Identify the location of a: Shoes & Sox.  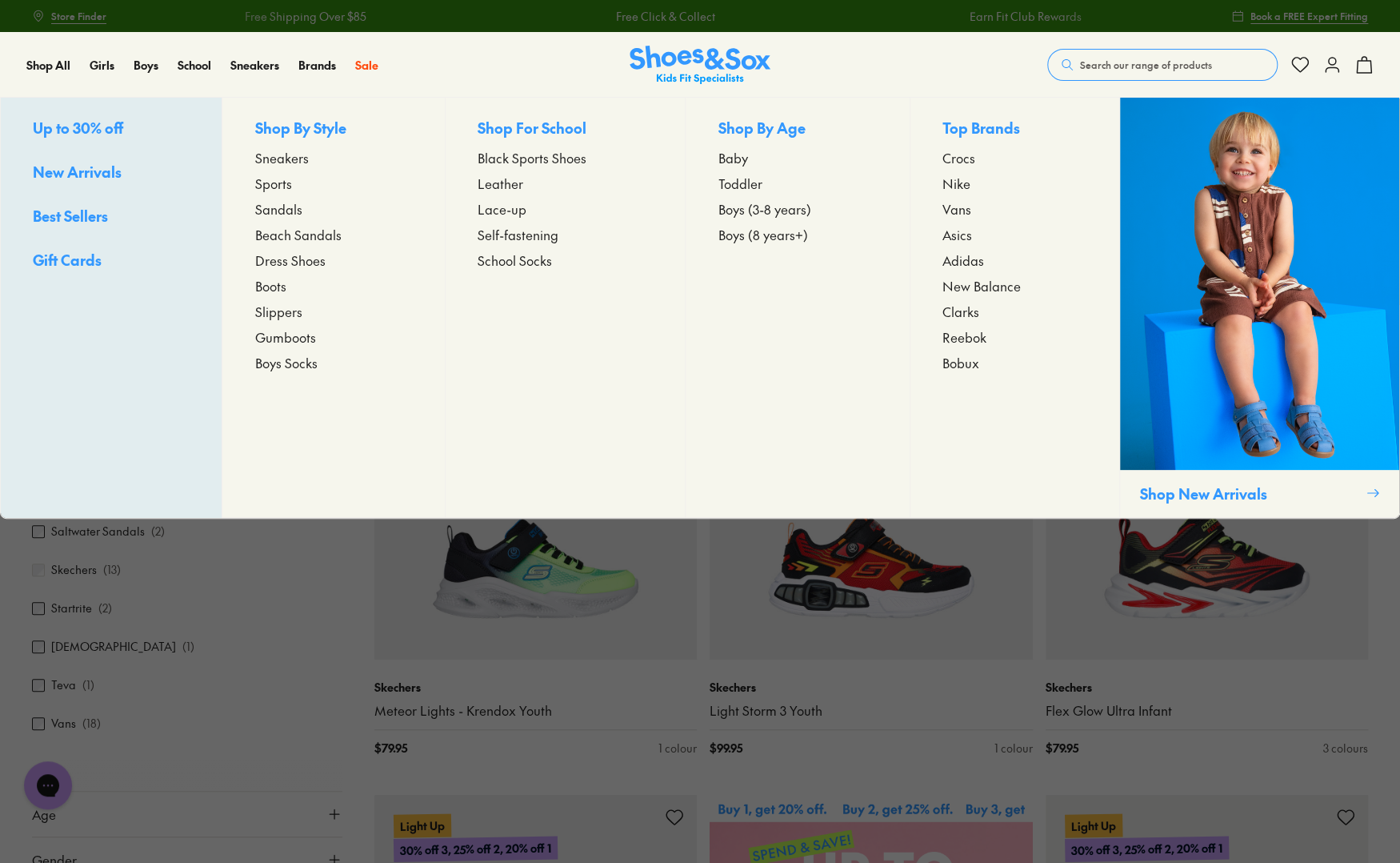
(700, 65).